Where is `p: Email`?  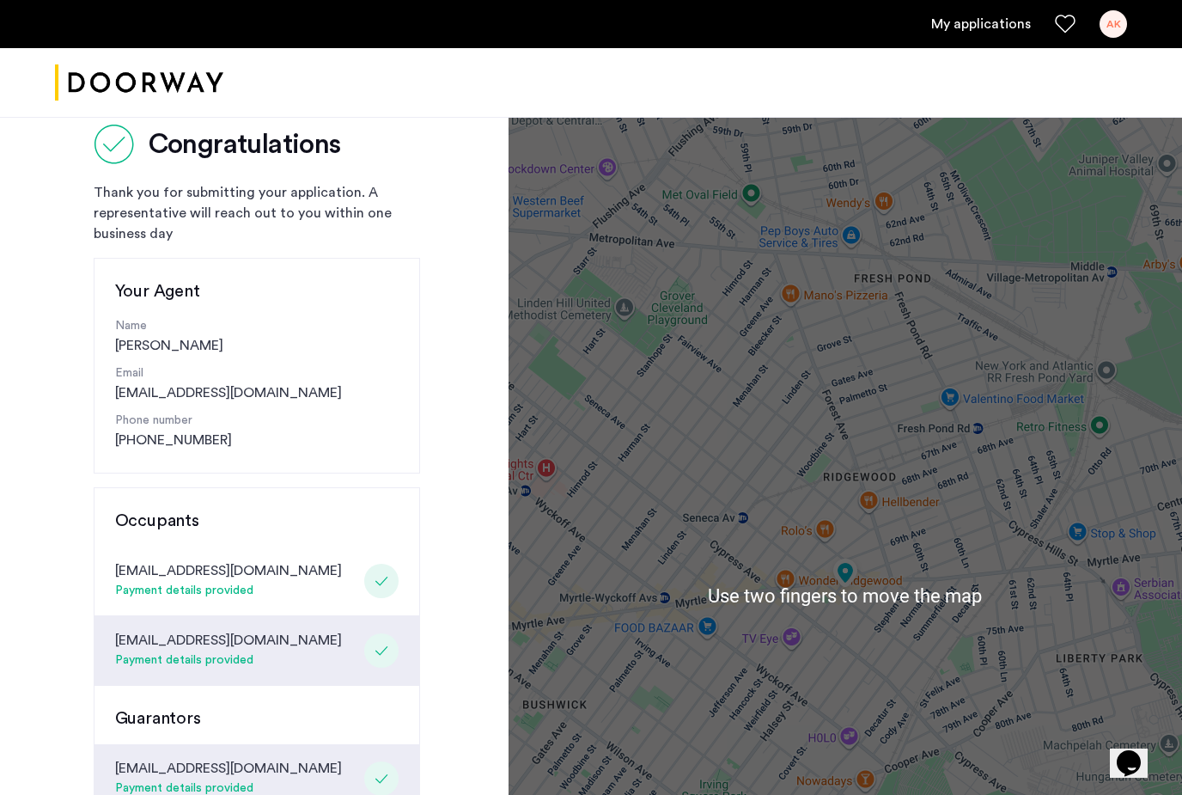 p: Email is located at coordinates (257, 373).